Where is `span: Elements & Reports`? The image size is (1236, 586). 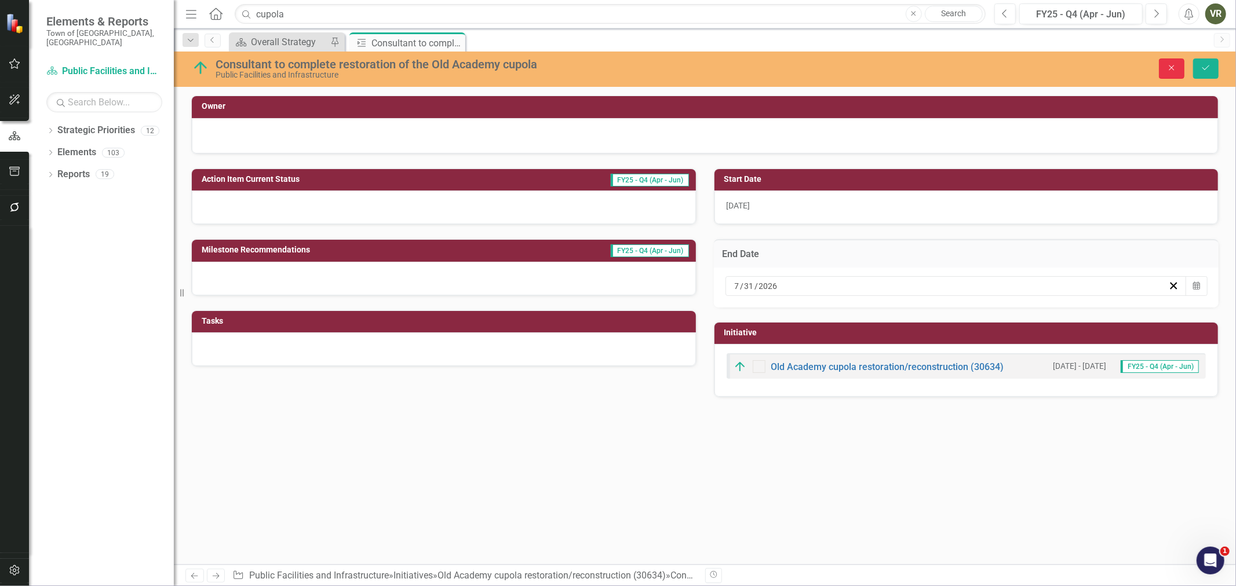 span: Elements & Reports is located at coordinates (104, 21).